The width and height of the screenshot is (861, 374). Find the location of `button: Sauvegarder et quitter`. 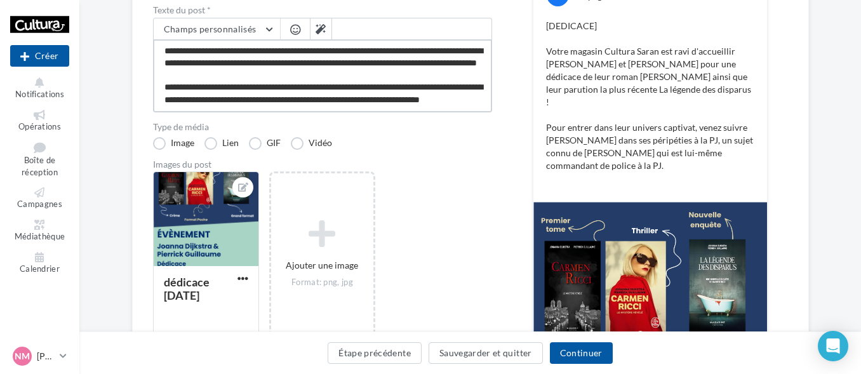

button: Sauvegarder et quitter is located at coordinates (486, 353).